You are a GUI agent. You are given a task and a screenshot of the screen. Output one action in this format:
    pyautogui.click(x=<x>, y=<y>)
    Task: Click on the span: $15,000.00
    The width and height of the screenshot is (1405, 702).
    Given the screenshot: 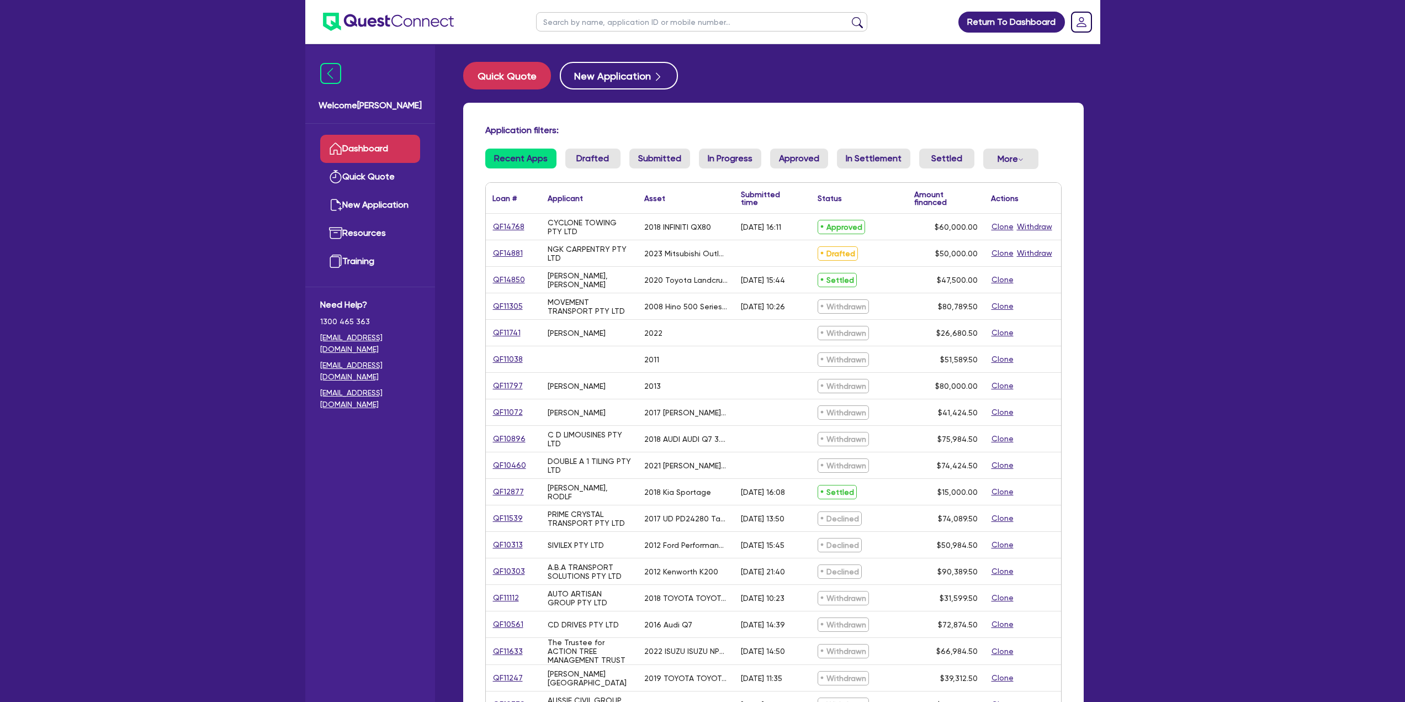 What is the action you would take?
    pyautogui.click(x=957, y=492)
    